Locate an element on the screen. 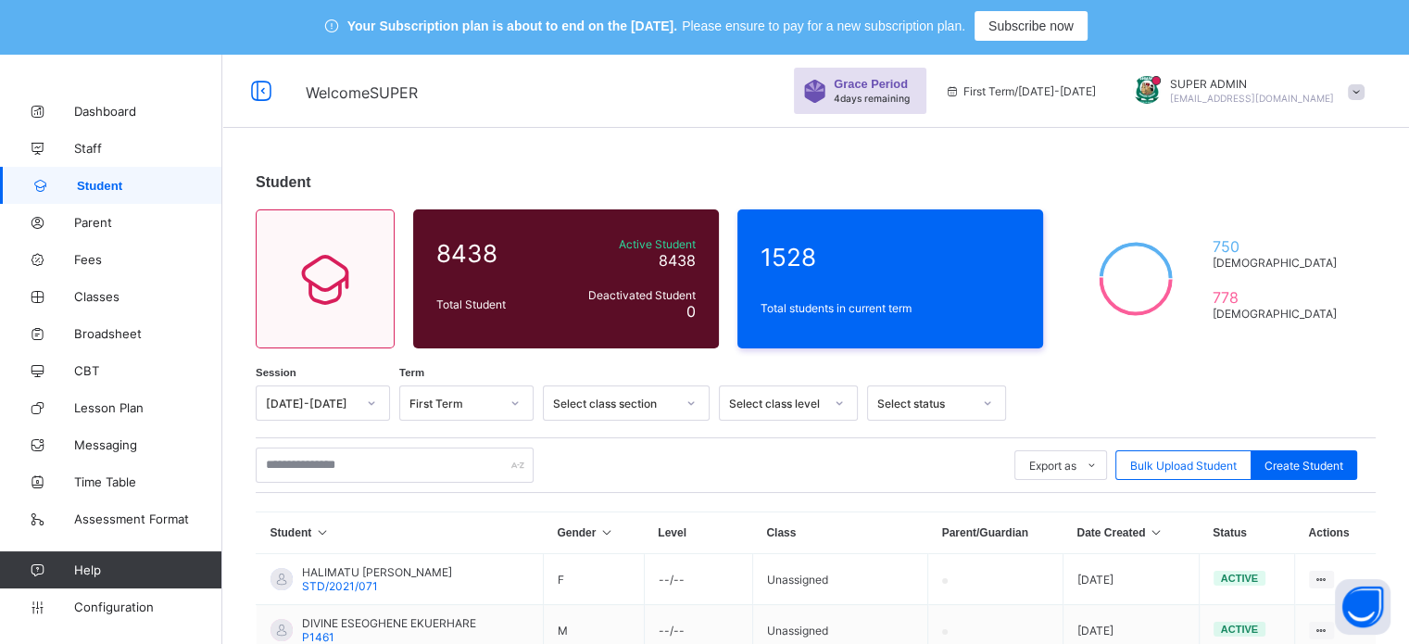 This screenshot has width=1409, height=644. span: Help is located at coordinates (147, 570).